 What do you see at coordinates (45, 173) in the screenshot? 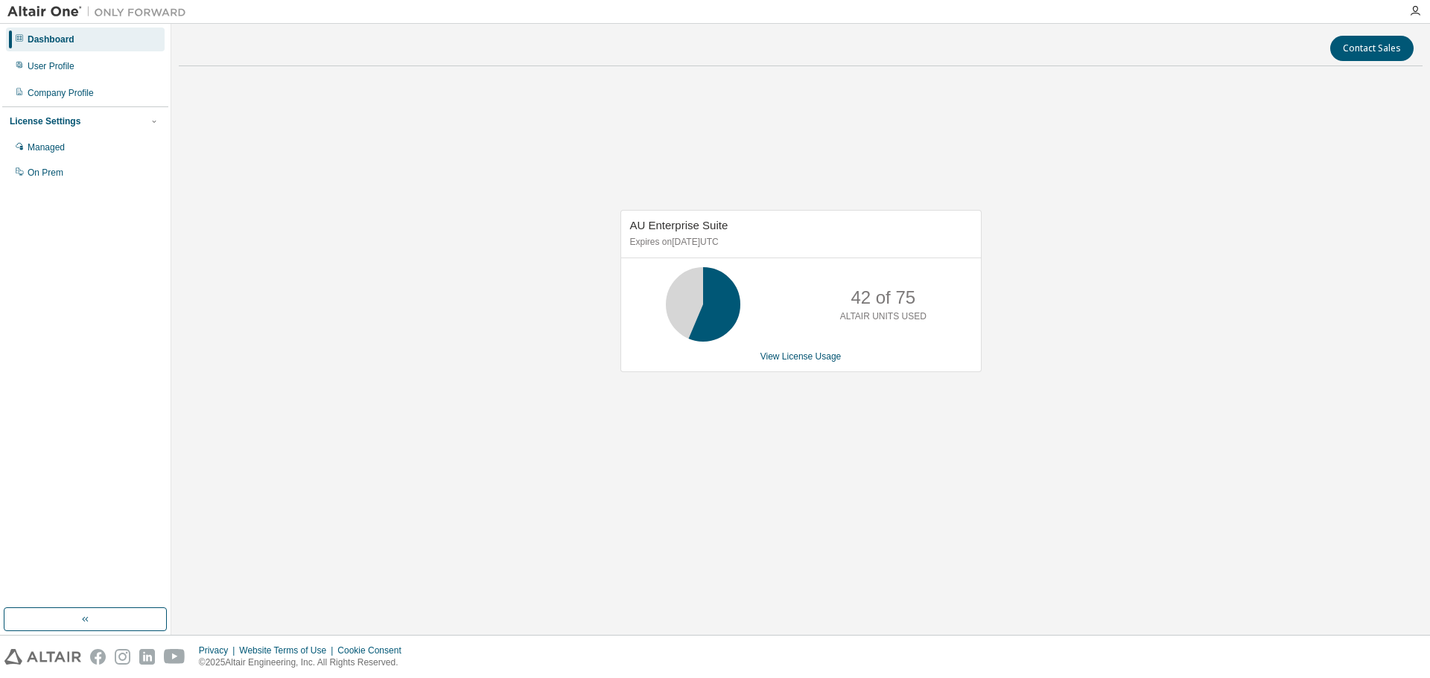
I see `div: On Prem` at bounding box center [45, 173].